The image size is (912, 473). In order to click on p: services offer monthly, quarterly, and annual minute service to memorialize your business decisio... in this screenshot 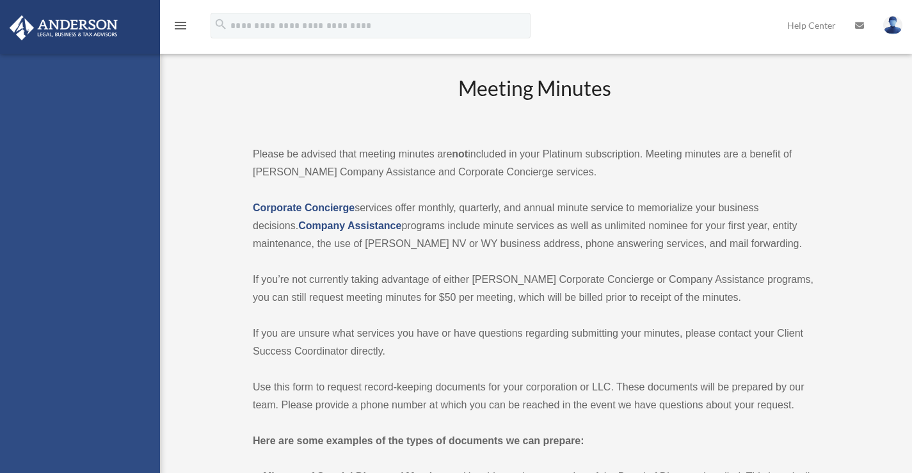, I will do `click(534, 226)`.